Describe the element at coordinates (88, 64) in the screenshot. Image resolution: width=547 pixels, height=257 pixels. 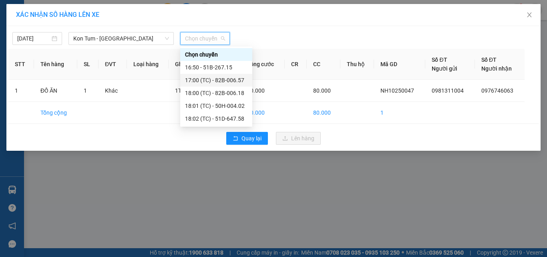
I see `th: SL` at that location.